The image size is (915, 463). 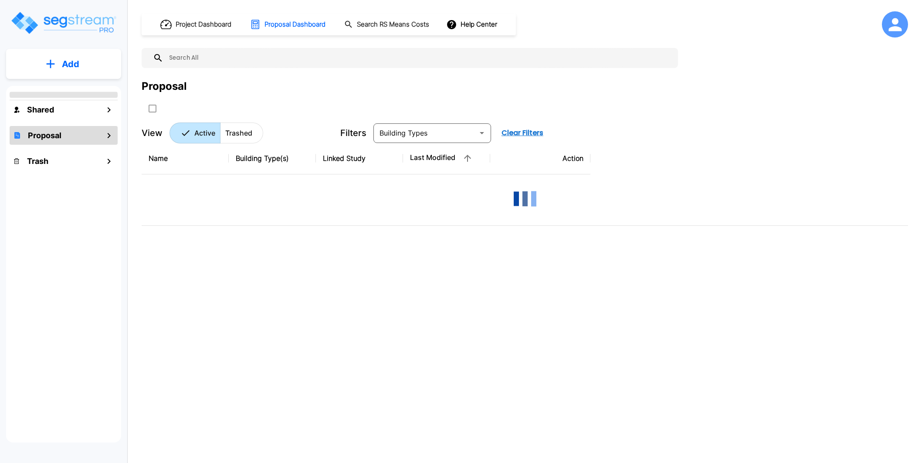 I want to click on p: Trashed, so click(x=239, y=133).